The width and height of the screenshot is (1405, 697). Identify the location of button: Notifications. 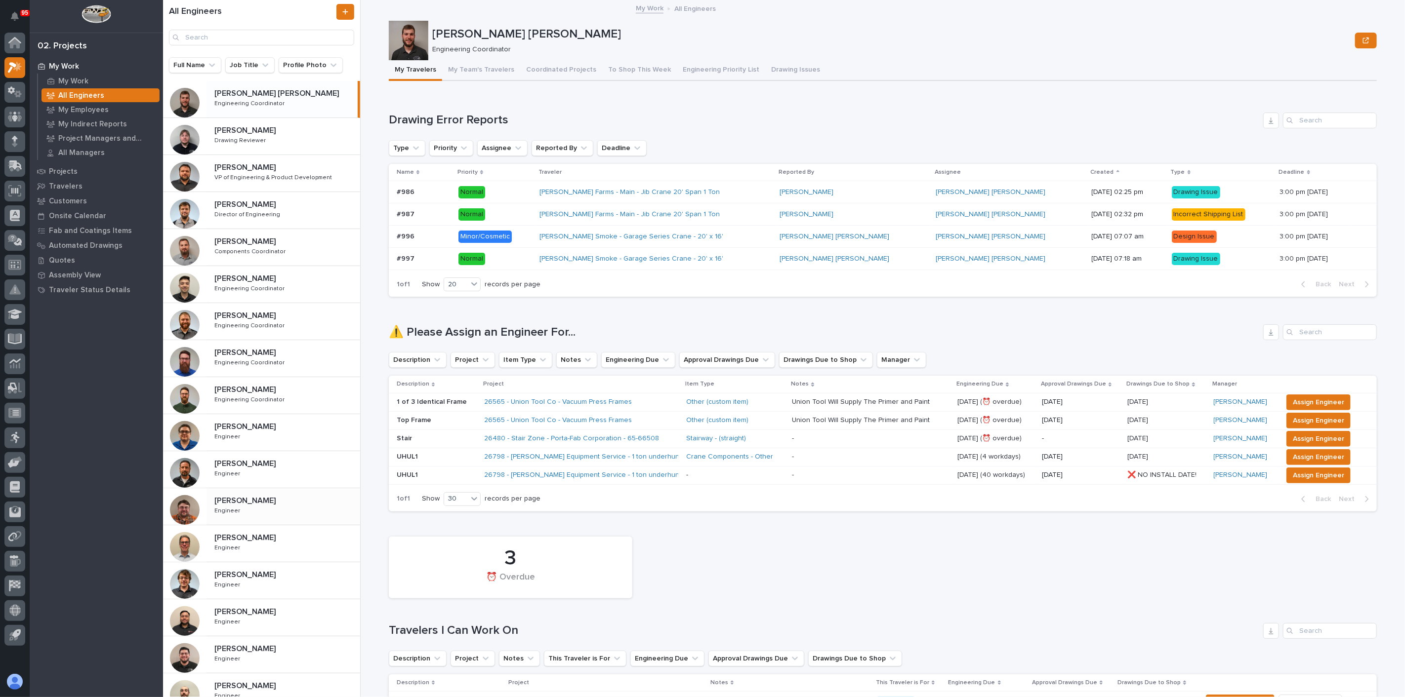
(15, 16).